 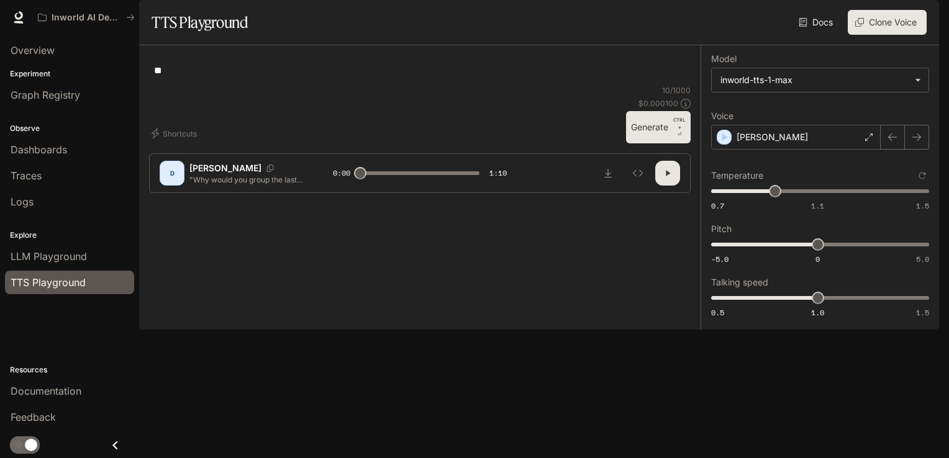 I want to click on span: 5.0, so click(x=922, y=259).